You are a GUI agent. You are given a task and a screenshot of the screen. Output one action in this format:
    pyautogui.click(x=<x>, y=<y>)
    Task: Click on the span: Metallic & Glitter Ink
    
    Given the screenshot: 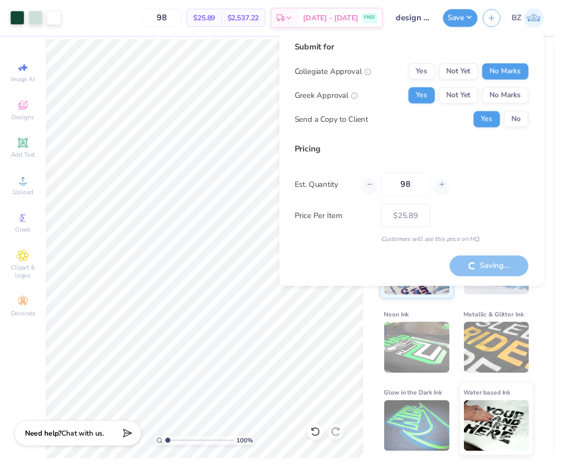 What is the action you would take?
    pyautogui.click(x=505, y=321)
    